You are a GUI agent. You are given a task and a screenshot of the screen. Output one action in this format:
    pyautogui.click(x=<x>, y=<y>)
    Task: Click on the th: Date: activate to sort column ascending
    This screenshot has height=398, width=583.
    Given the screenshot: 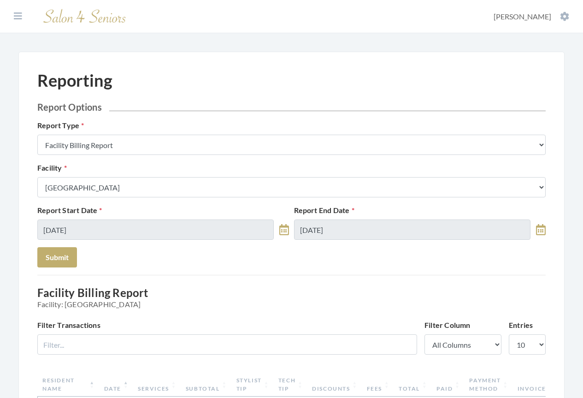 What is the action you would take?
    pyautogui.click(x=116, y=384)
    